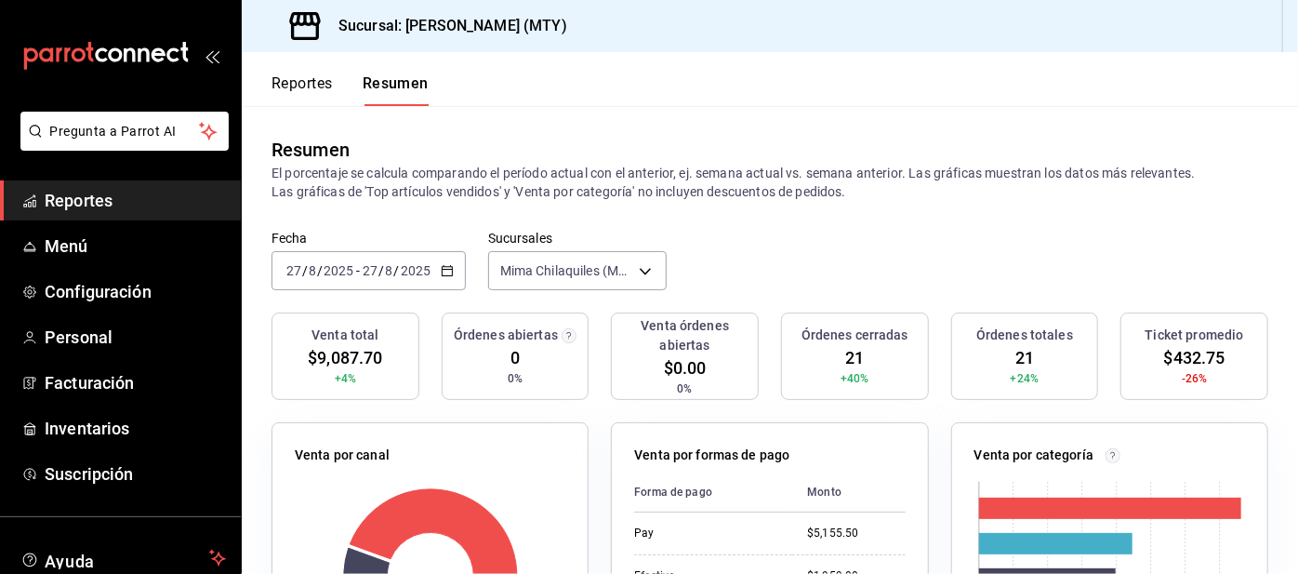 Image resolution: width=1298 pixels, height=574 pixels. I want to click on span: Mima Chilaquiles (MTY), so click(566, 271).